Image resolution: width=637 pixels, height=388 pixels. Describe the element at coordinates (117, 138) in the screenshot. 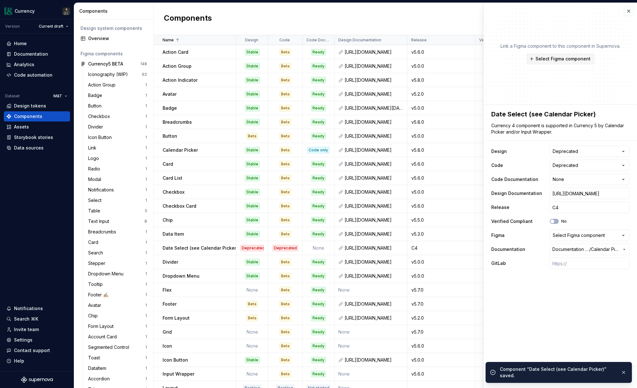

I see `a: Icon Button1` at that location.